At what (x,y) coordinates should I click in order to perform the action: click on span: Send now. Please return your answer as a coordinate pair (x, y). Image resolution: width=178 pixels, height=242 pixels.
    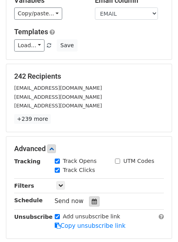
    Looking at the image, I should click on (69, 201).